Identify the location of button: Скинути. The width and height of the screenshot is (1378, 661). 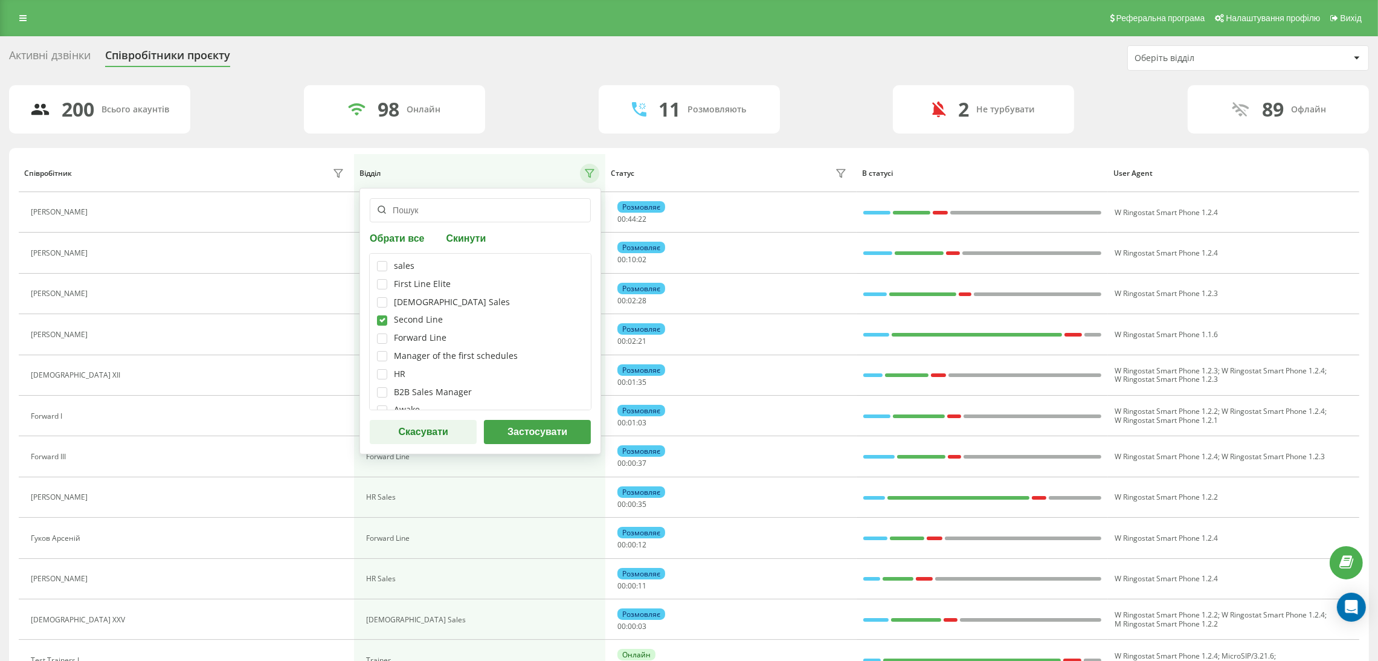
(466, 237).